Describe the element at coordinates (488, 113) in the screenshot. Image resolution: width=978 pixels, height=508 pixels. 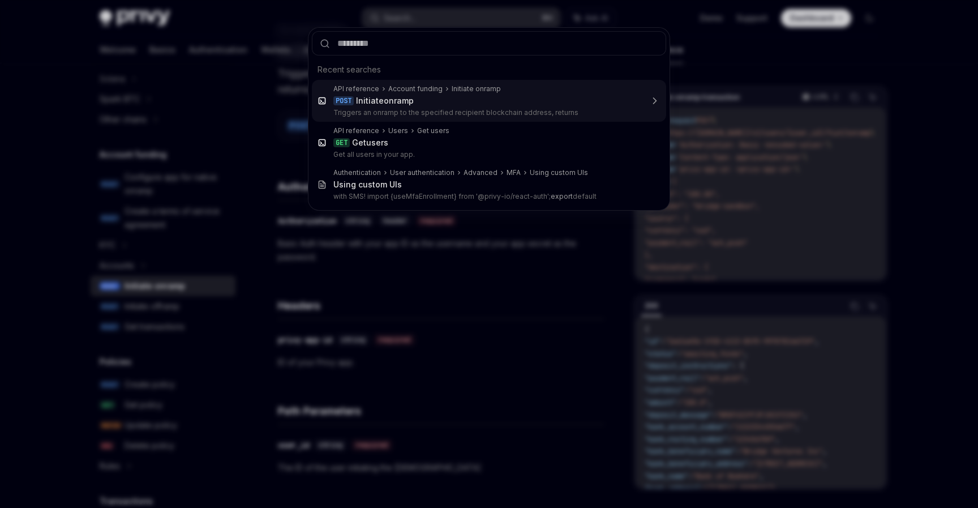
I see `p: Triggers an onramp to the specified recipient blockchain address, returns` at that location.